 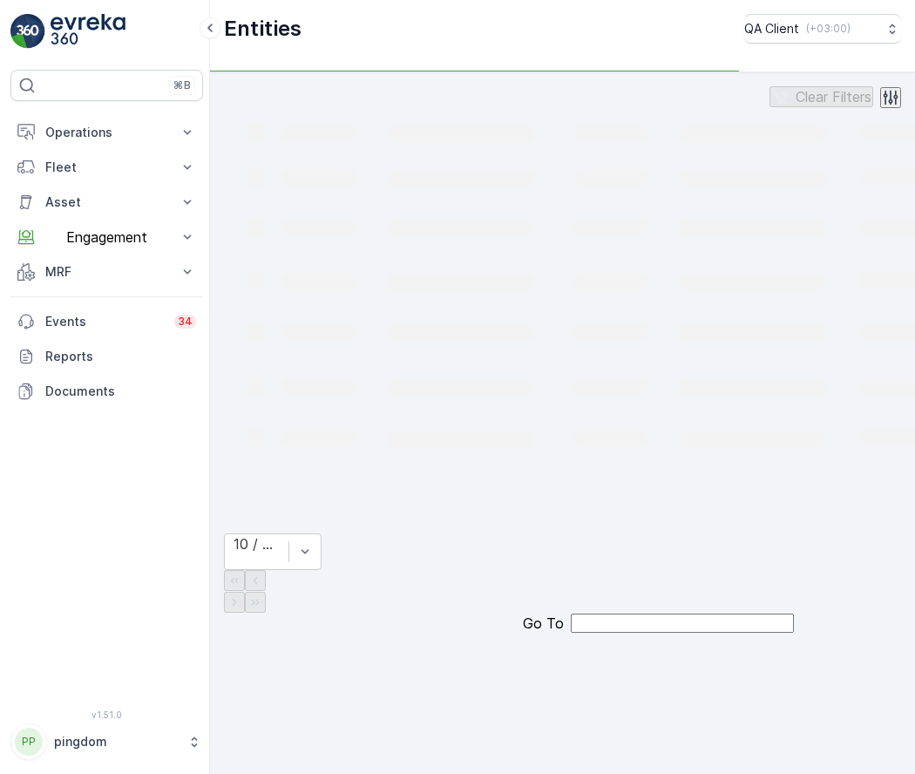 What do you see at coordinates (106, 237) in the screenshot?
I see `p: Engagement` at bounding box center [106, 237].